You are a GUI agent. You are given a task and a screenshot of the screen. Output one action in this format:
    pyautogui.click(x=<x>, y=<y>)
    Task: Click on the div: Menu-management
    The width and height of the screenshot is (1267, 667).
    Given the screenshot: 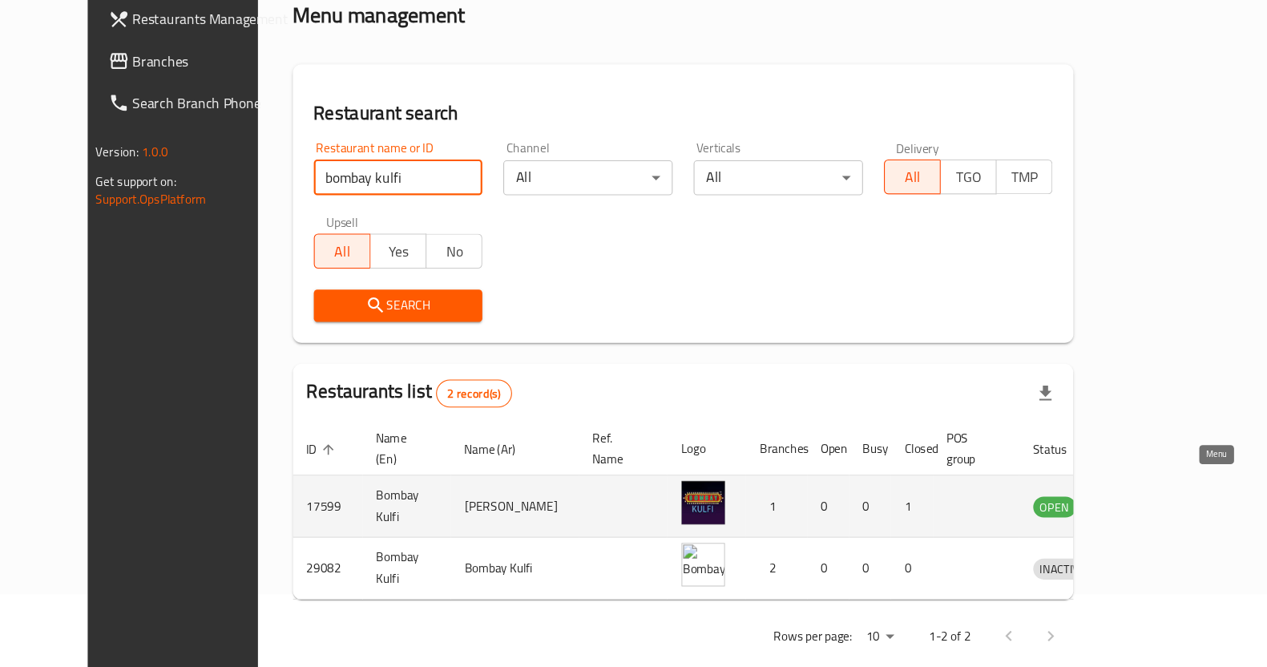 What is the action you would take?
    pyautogui.click(x=841, y=20)
    